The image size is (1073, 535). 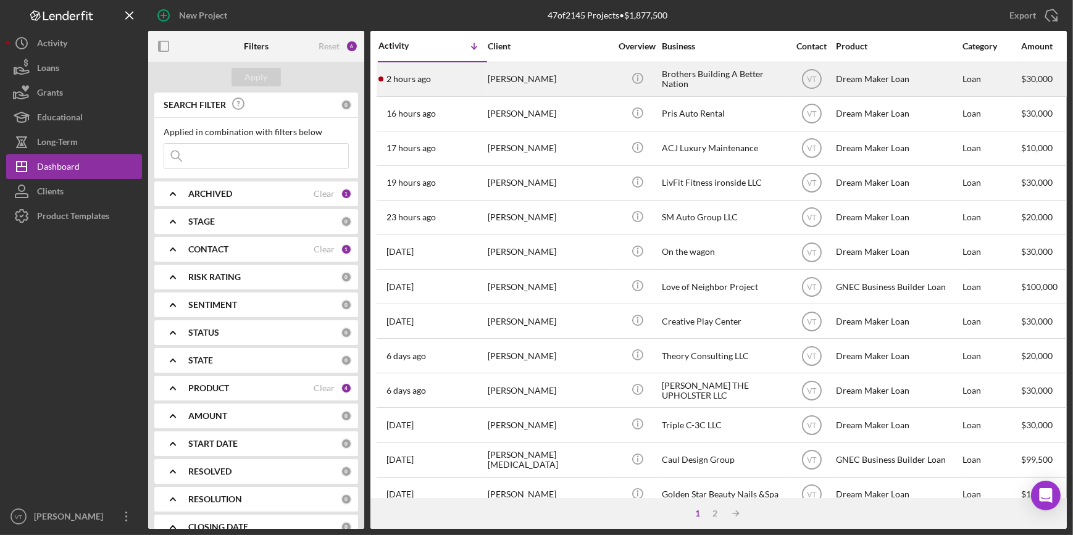 What do you see at coordinates (1044, 286) in the screenshot?
I see `div: $100,000` at bounding box center [1044, 286].